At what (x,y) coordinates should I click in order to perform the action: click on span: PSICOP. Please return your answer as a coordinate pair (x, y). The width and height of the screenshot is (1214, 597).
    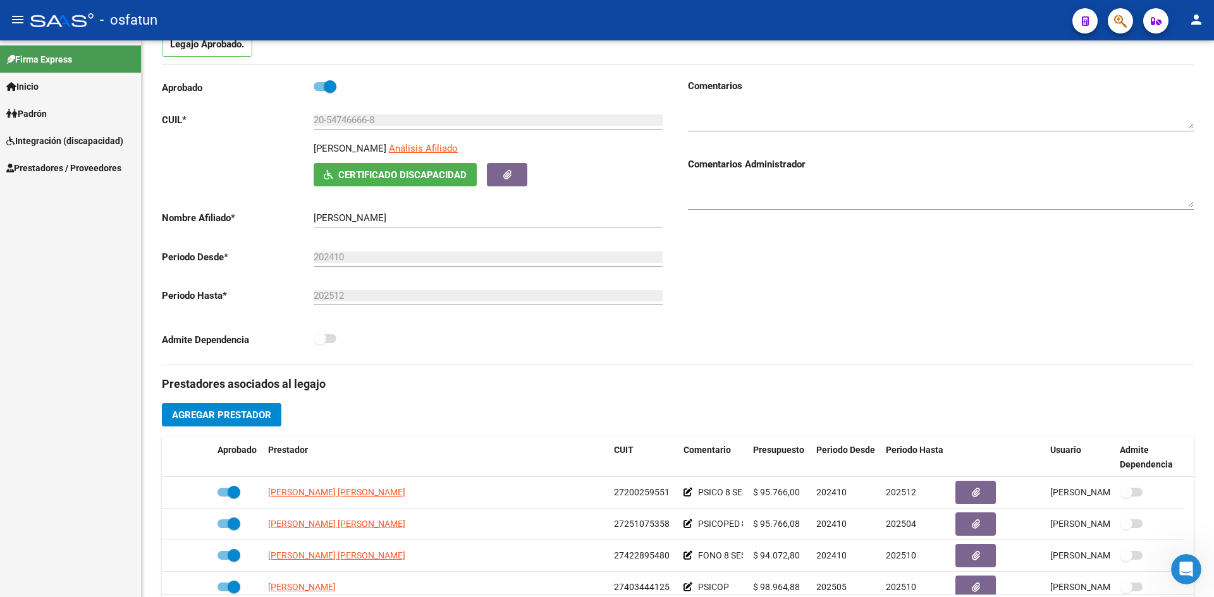
    Looking at the image, I should click on (713, 587).